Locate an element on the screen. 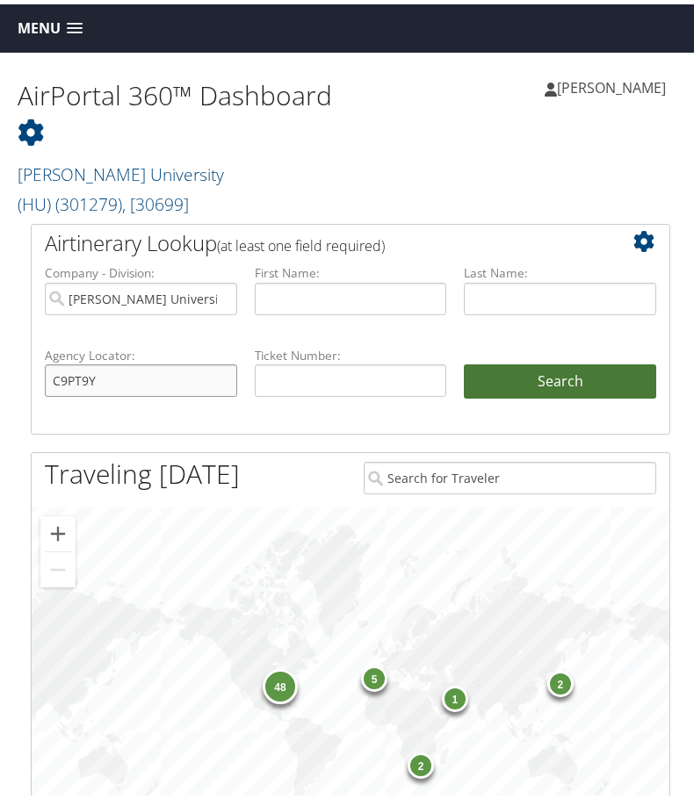 The image size is (694, 799). label: Last Name: is located at coordinates (559, 269).